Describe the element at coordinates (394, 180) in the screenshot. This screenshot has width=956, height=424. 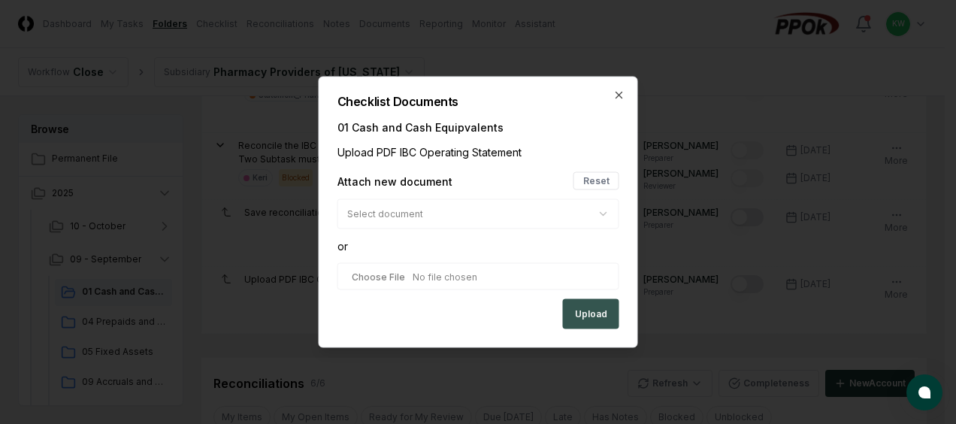
I see `div: Attach new document` at that location.